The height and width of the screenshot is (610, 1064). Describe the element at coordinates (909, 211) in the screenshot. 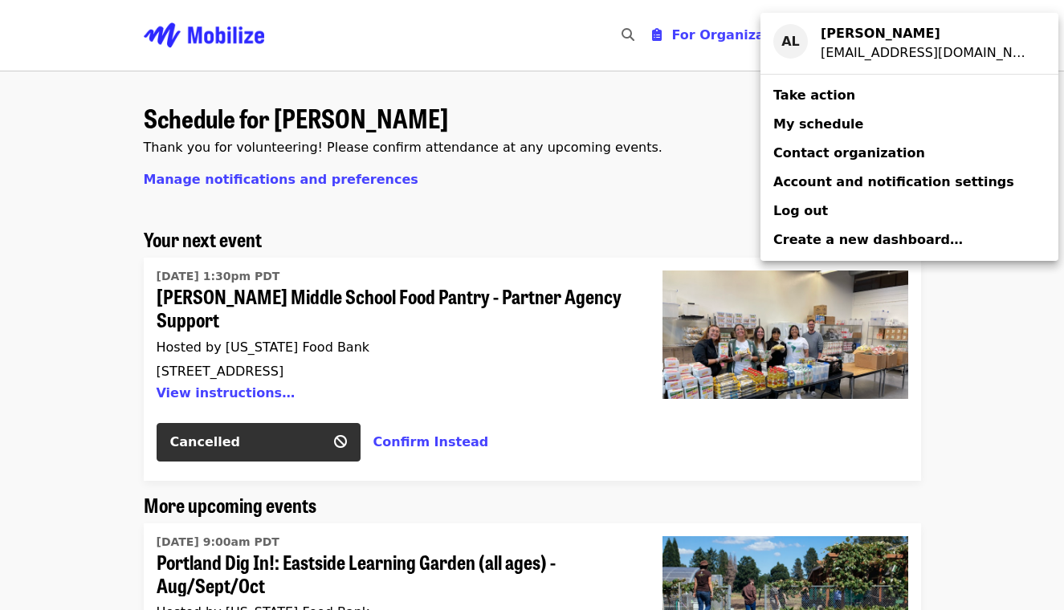

I see `a: Log out` at that location.